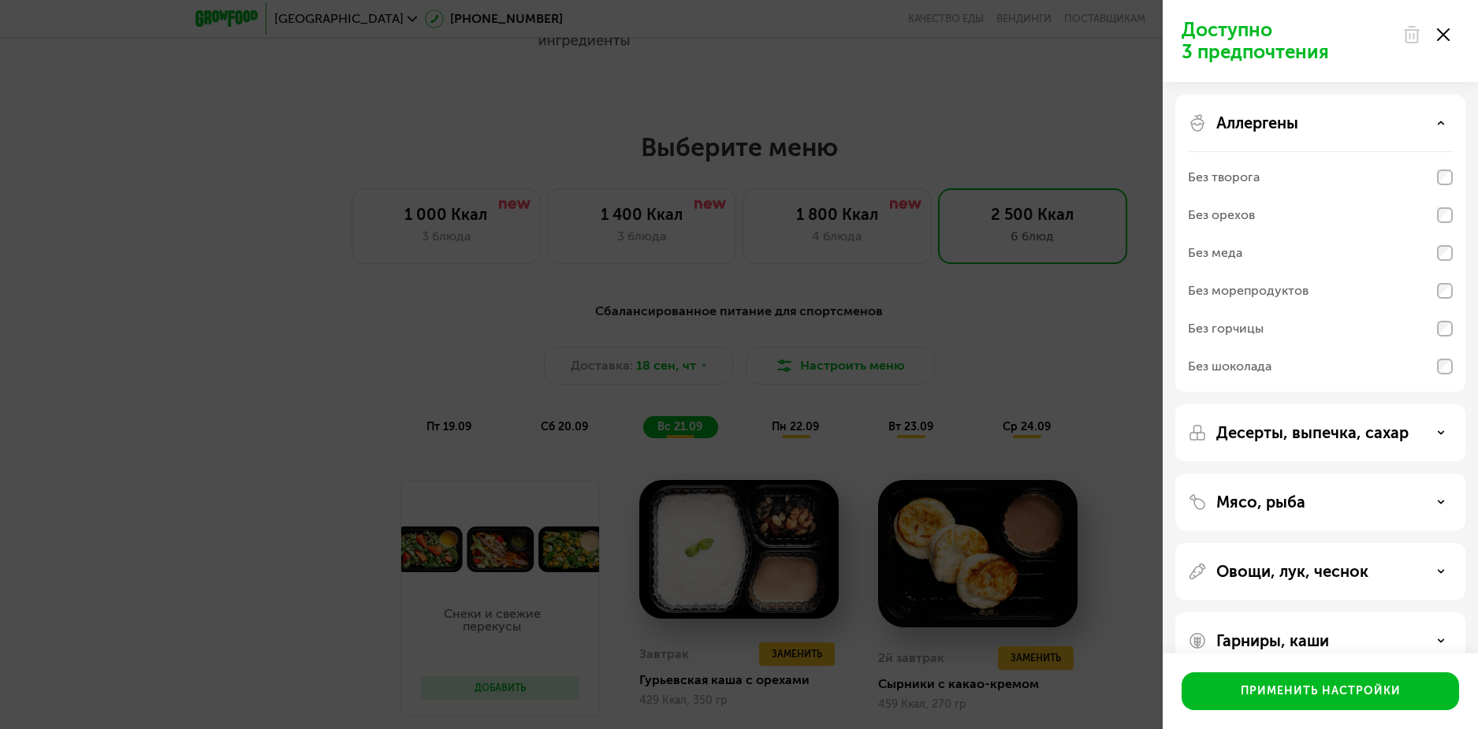 The height and width of the screenshot is (729, 1478). What do you see at coordinates (1287, 41) in the screenshot?
I see `p: Доступно 3 предпочтения` at bounding box center [1287, 41].